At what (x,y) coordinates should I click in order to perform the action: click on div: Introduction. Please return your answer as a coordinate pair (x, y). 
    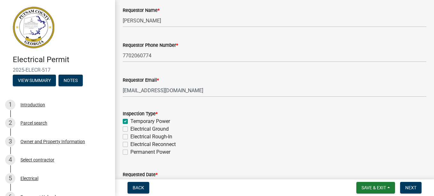
    Looking at the image, I should click on (33, 104).